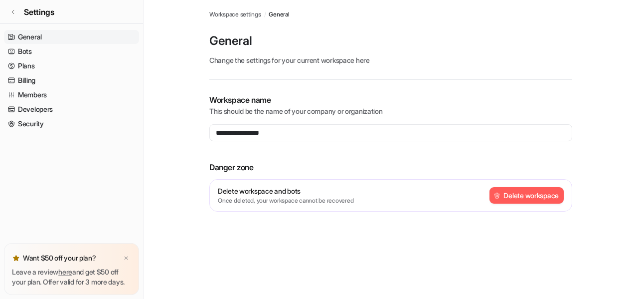  What do you see at coordinates (71, 51) in the screenshot?
I see `a: Bots` at bounding box center [71, 51].